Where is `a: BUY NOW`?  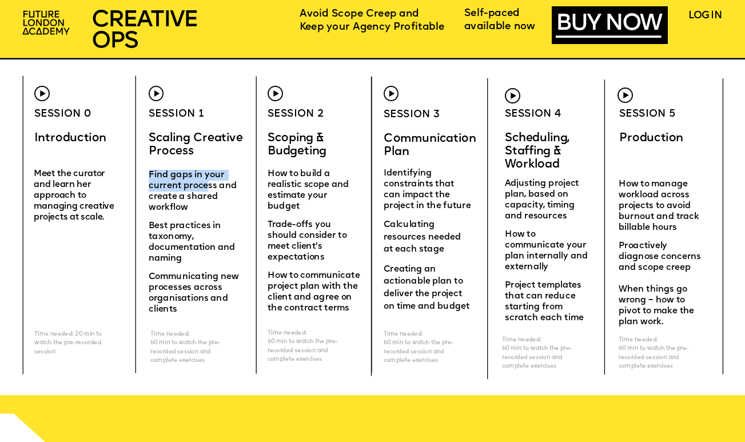 a: BUY NOW is located at coordinates (609, 25).